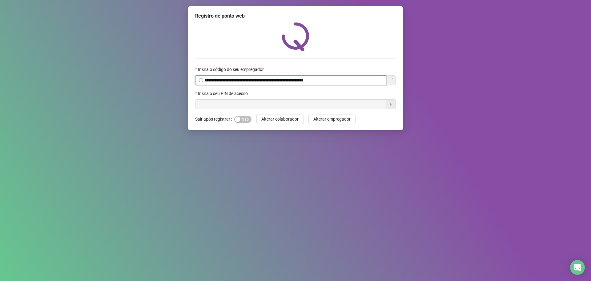  Describe the element at coordinates (332, 119) in the screenshot. I see `button: Alterar empregador` at that location.